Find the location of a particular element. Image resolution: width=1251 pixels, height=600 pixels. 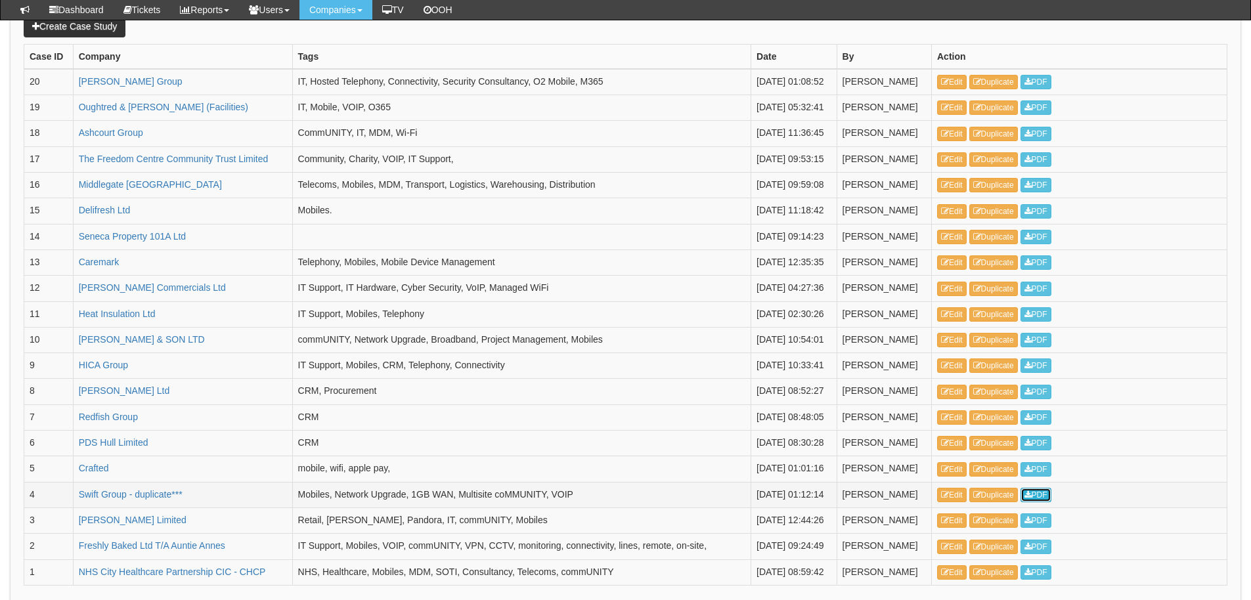

a: Seneca Property 101A Ltd is located at coordinates (132, 236).